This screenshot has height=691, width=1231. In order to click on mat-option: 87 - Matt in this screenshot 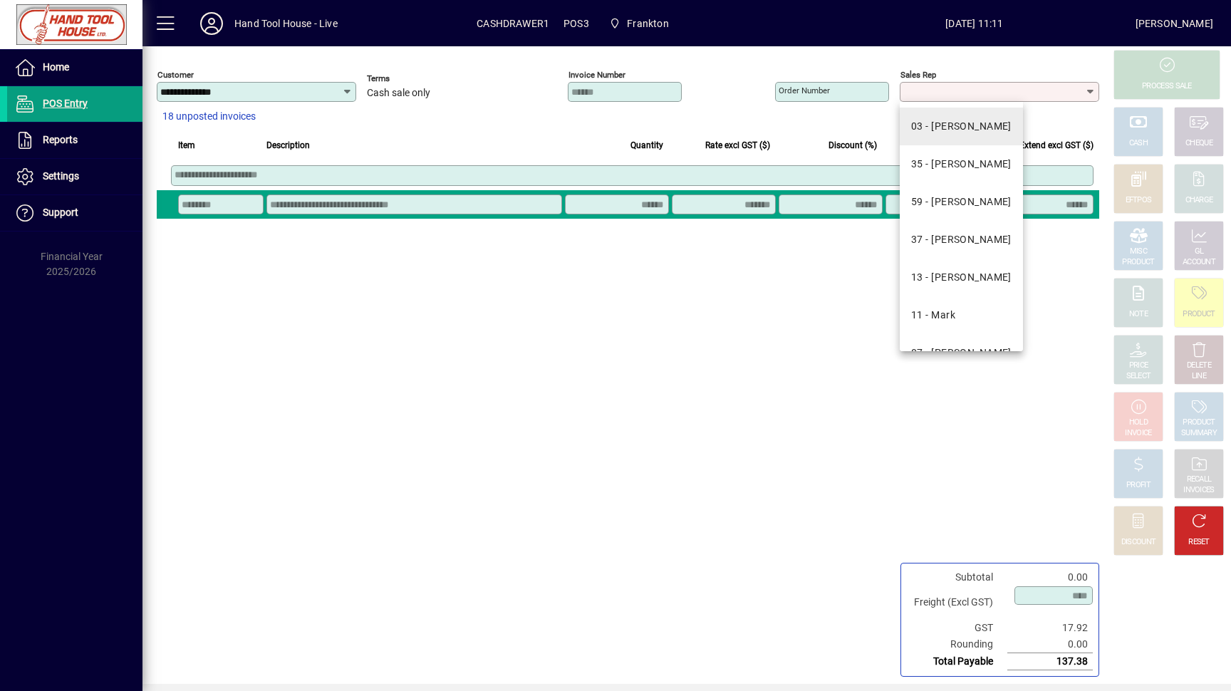, I will do `click(961, 353)`.